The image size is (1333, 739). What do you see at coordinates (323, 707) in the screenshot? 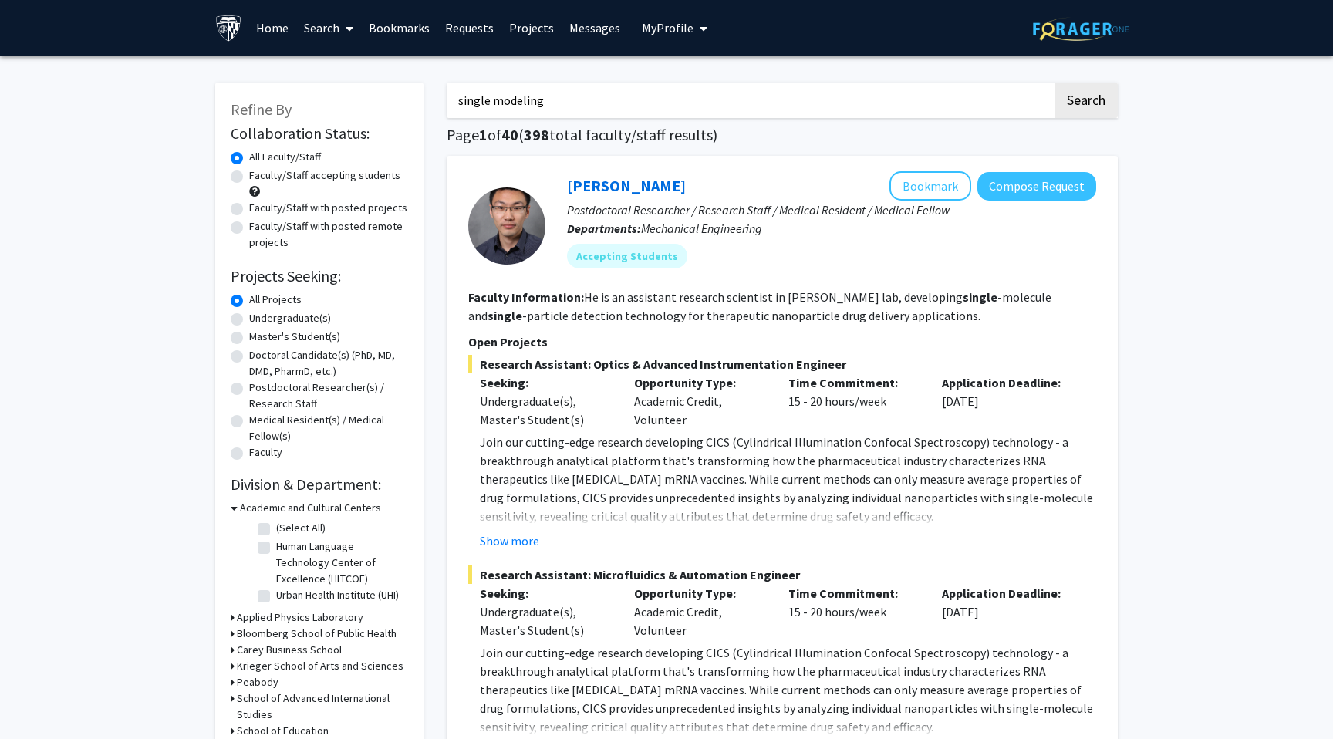
I see `h3: School of Advanced International Studies` at bounding box center [323, 707].